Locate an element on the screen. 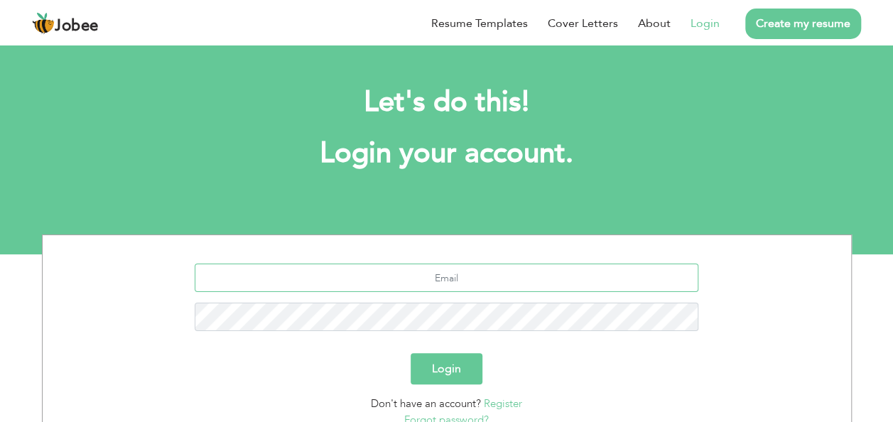 Image resolution: width=893 pixels, height=422 pixels. span: Don't have an account? is located at coordinates (426, 404).